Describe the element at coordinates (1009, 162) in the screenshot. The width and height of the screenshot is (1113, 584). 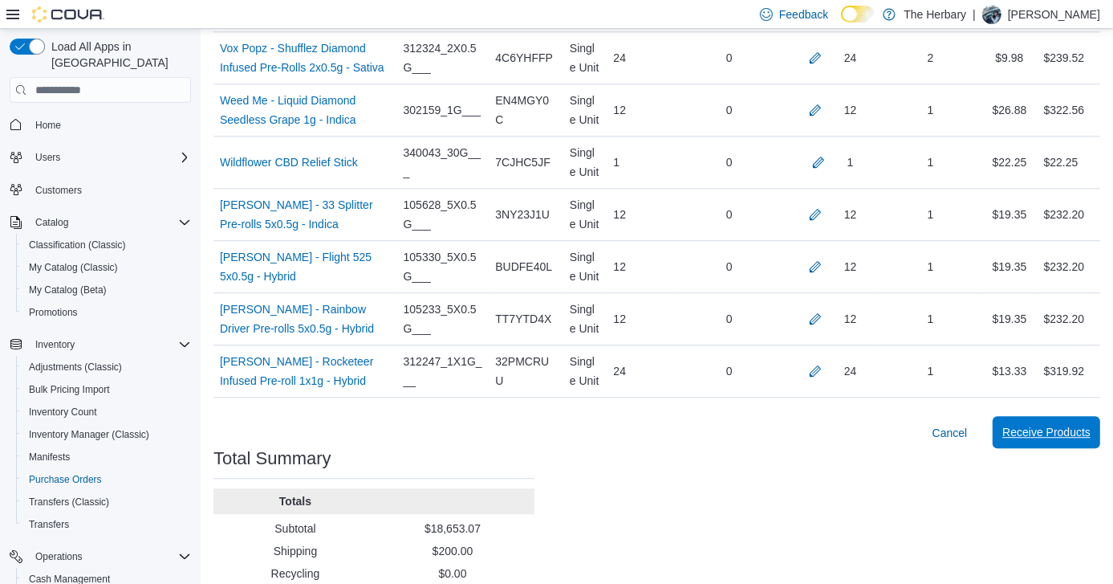
I see `div: $22.25` at that location.